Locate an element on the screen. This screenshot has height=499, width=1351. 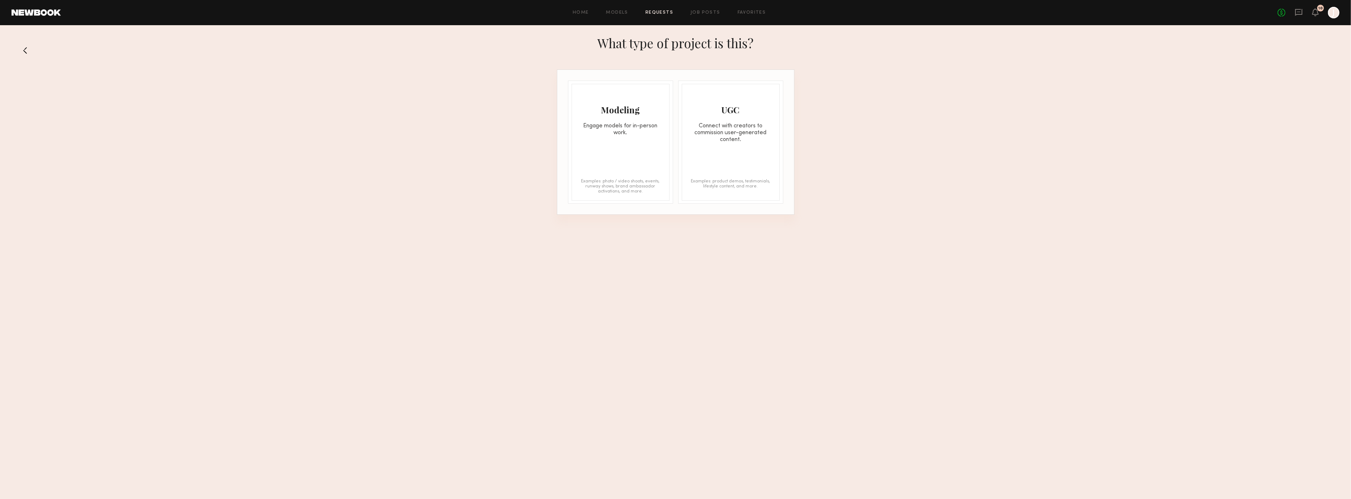
a: Models is located at coordinates (617, 13).